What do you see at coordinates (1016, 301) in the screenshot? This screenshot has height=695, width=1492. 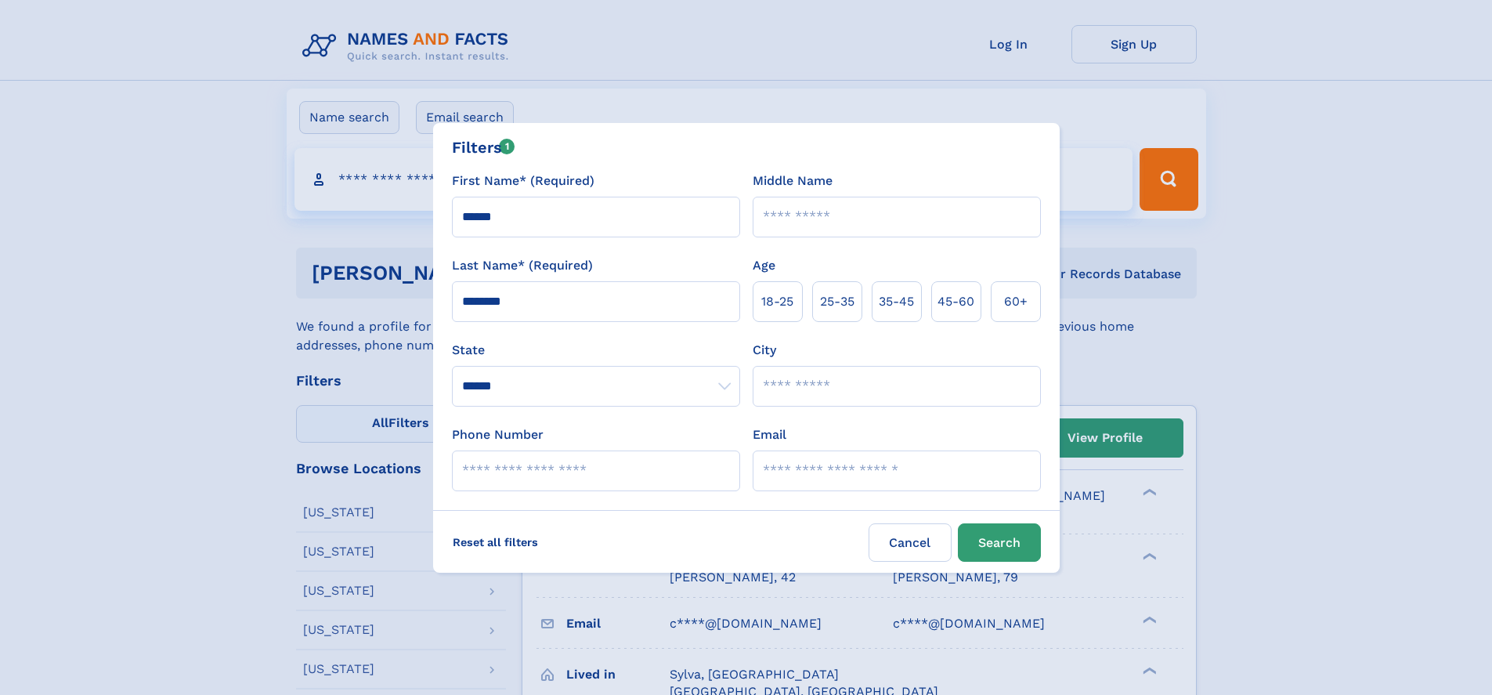 I see `span: 60+` at bounding box center [1016, 301].